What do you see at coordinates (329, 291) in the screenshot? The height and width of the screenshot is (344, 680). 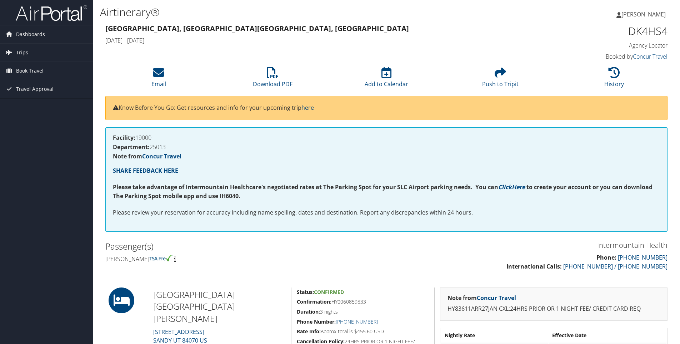 I see `span: Confirmed` at bounding box center [329, 291].